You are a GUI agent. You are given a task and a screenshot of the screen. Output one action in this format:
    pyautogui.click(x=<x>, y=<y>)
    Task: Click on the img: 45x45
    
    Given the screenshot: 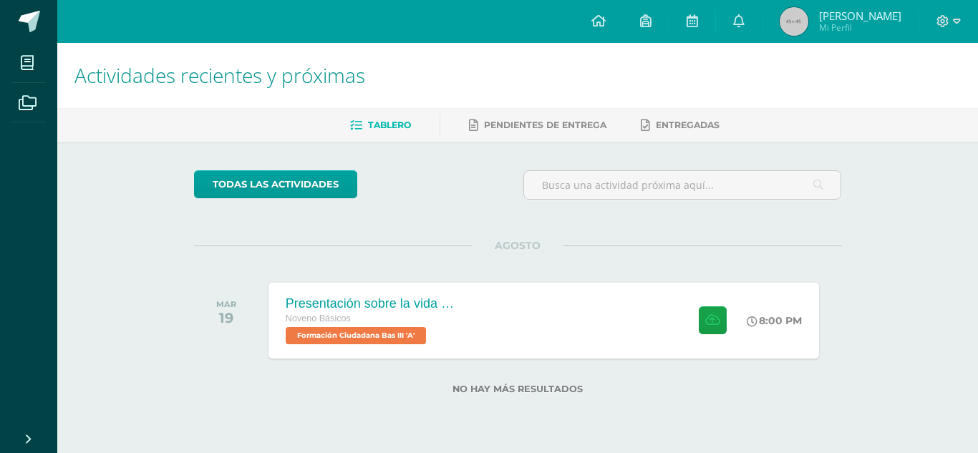 What is the action you would take?
    pyautogui.click(x=794, y=21)
    